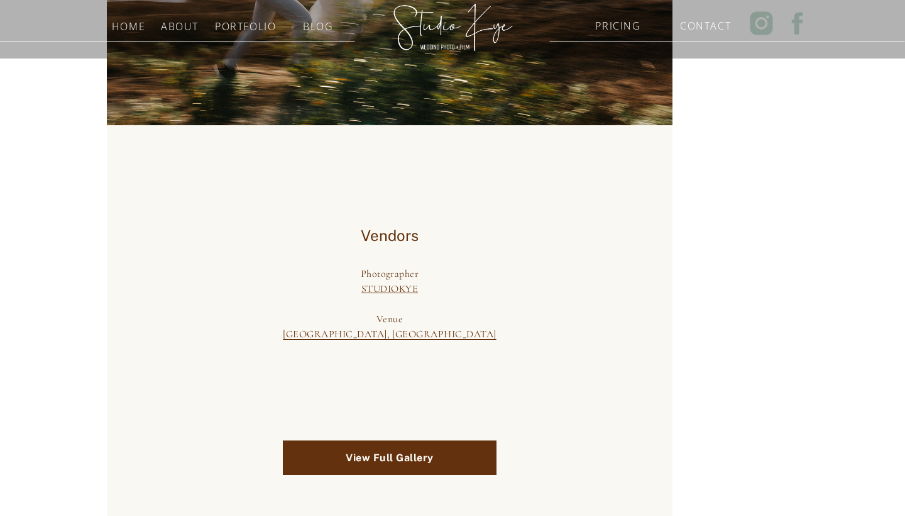  I want to click on a: About, so click(180, 23).